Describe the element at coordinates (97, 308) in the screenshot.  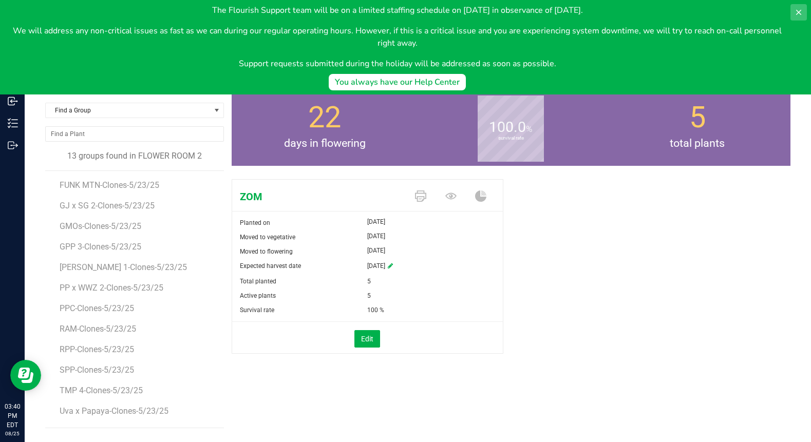
I see `span: PPC-Clones-5/23/25` at that location.